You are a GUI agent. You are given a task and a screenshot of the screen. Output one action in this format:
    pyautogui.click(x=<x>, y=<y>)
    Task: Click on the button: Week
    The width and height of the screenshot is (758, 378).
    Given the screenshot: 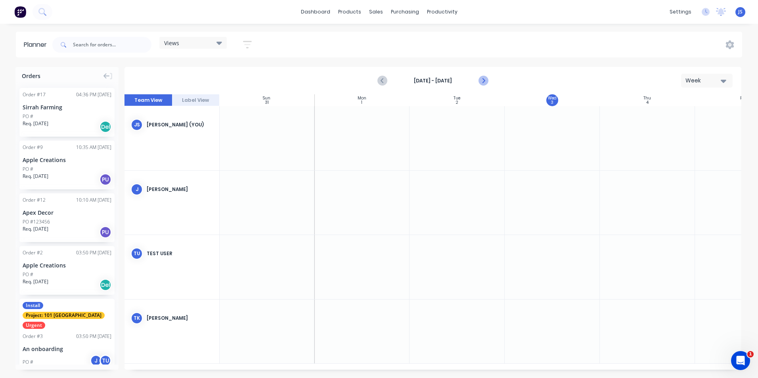 What is the action you would take?
    pyautogui.click(x=707, y=80)
    